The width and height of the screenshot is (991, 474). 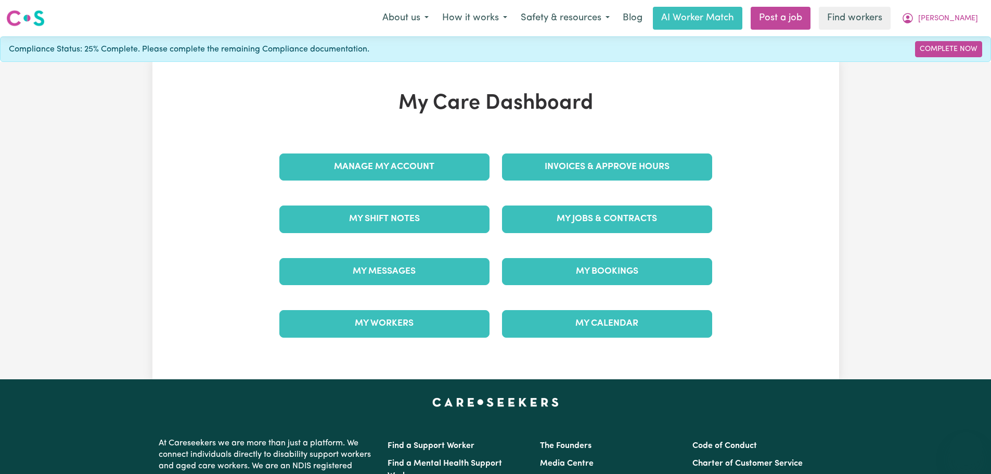 I want to click on a: Find workers, so click(x=855, y=18).